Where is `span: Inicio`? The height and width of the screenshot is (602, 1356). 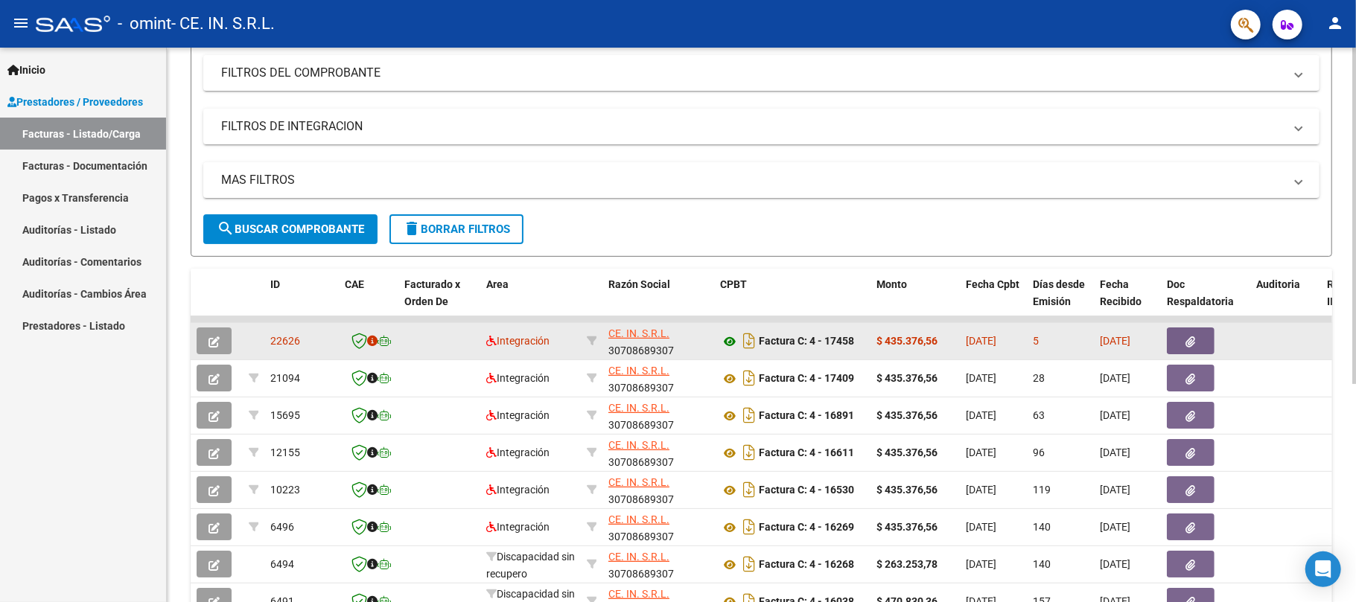
span: Inicio is located at coordinates (26, 70).